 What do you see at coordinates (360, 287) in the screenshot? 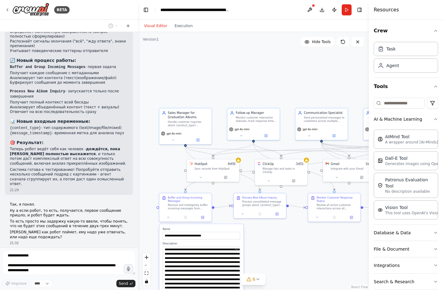
I see `a: React Flow attribution` at bounding box center [360, 287].